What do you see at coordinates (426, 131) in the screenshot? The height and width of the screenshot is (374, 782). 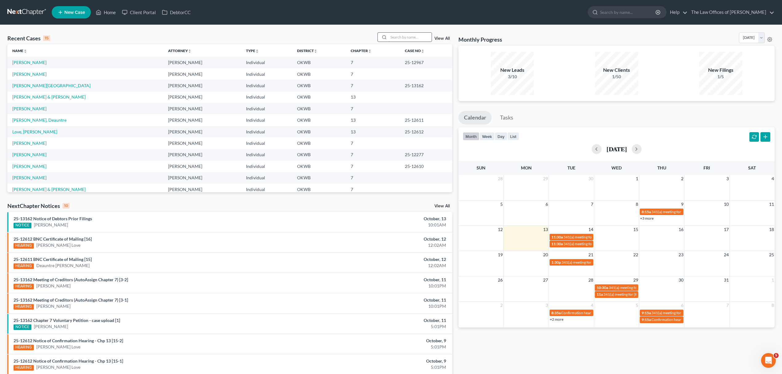 I see `td: 25-12612` at bounding box center [426, 131].